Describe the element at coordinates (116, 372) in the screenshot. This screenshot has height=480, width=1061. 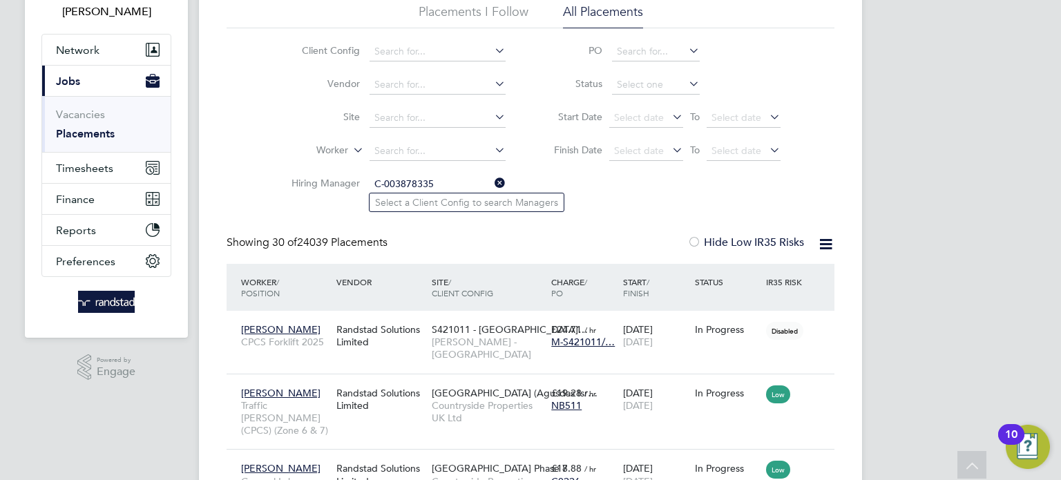
I see `span: Engage` at that location.